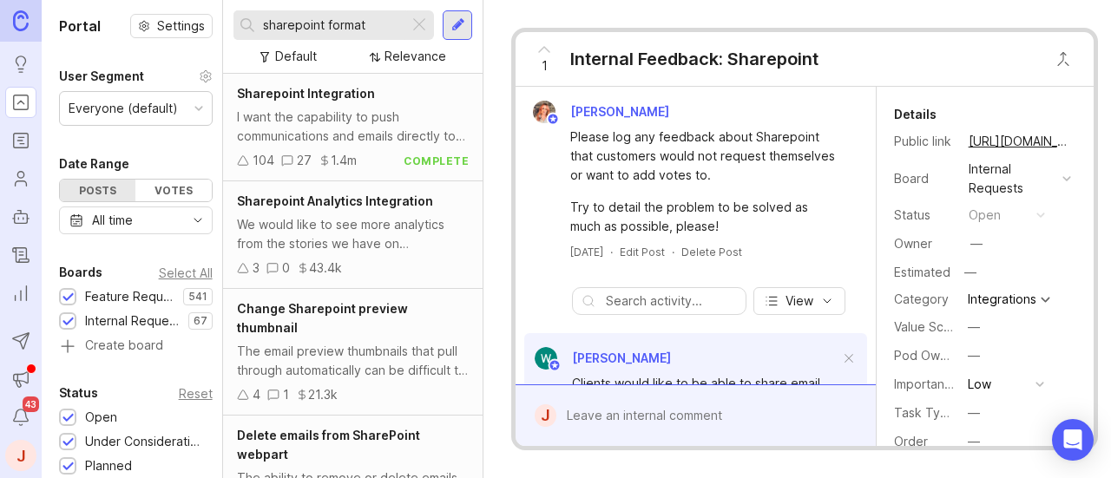 The image size is (1111, 478). I want to click on div: Public link, so click(924, 141).